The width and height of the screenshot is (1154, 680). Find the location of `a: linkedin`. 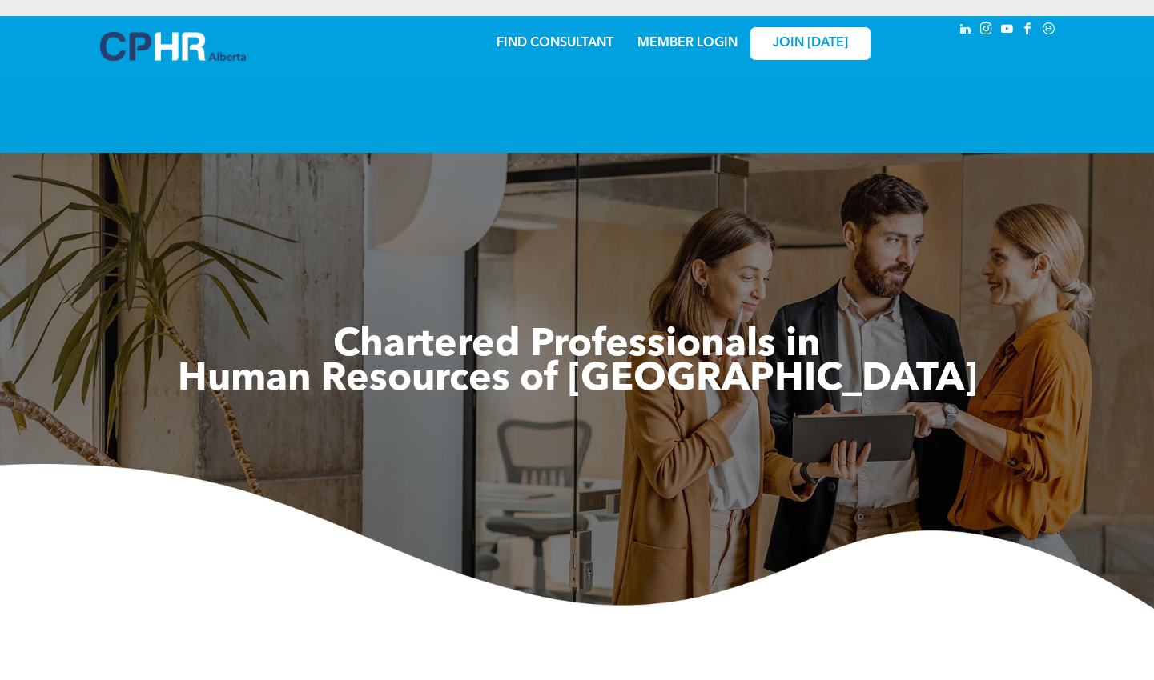

a: linkedin is located at coordinates (965, 30).